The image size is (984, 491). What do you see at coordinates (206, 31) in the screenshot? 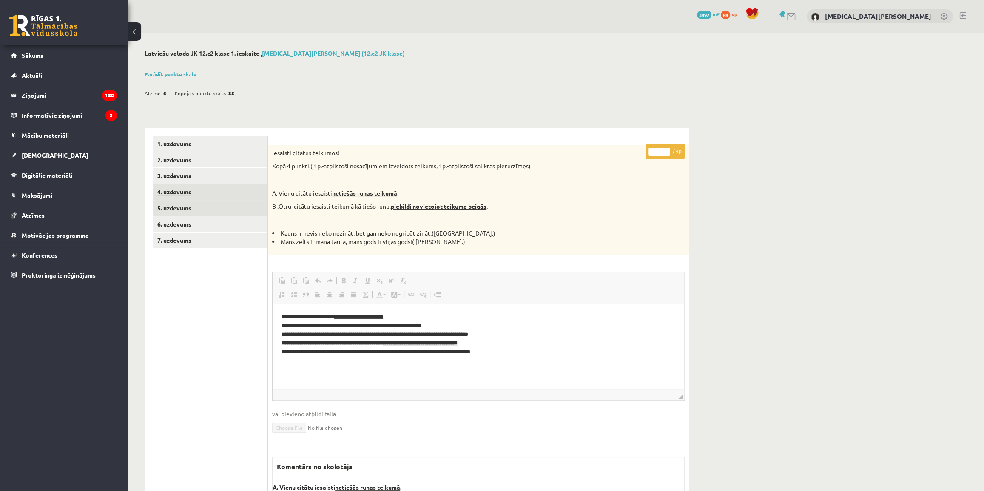
I see `body: Визуальный текстовый редактор, wiswyg-editor-user-answer-47363965337280` at bounding box center [206, 31].